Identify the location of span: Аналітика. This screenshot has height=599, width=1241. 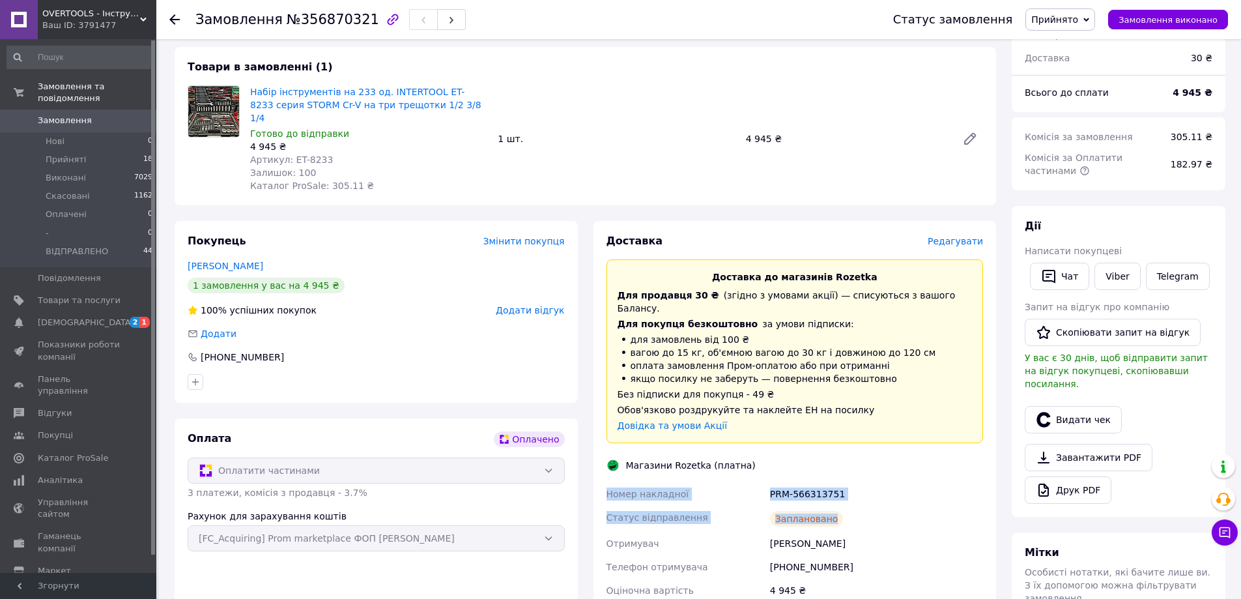
(60, 480).